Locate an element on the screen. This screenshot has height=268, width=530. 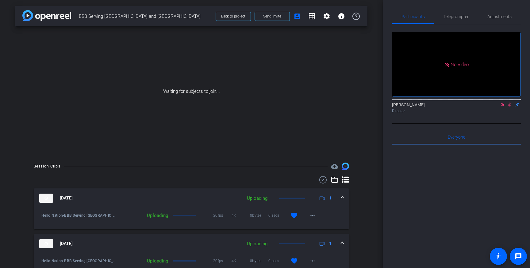
mat-icon: account_box is located at coordinates (297, 16).